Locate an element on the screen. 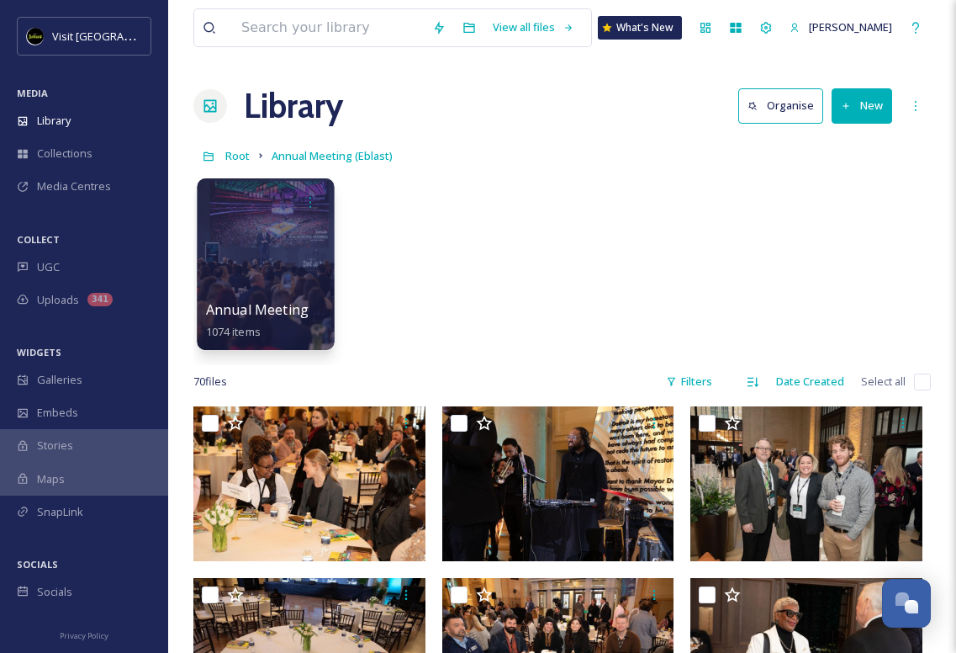 This screenshot has height=653, width=956. div: 341 is located at coordinates (100, 299).